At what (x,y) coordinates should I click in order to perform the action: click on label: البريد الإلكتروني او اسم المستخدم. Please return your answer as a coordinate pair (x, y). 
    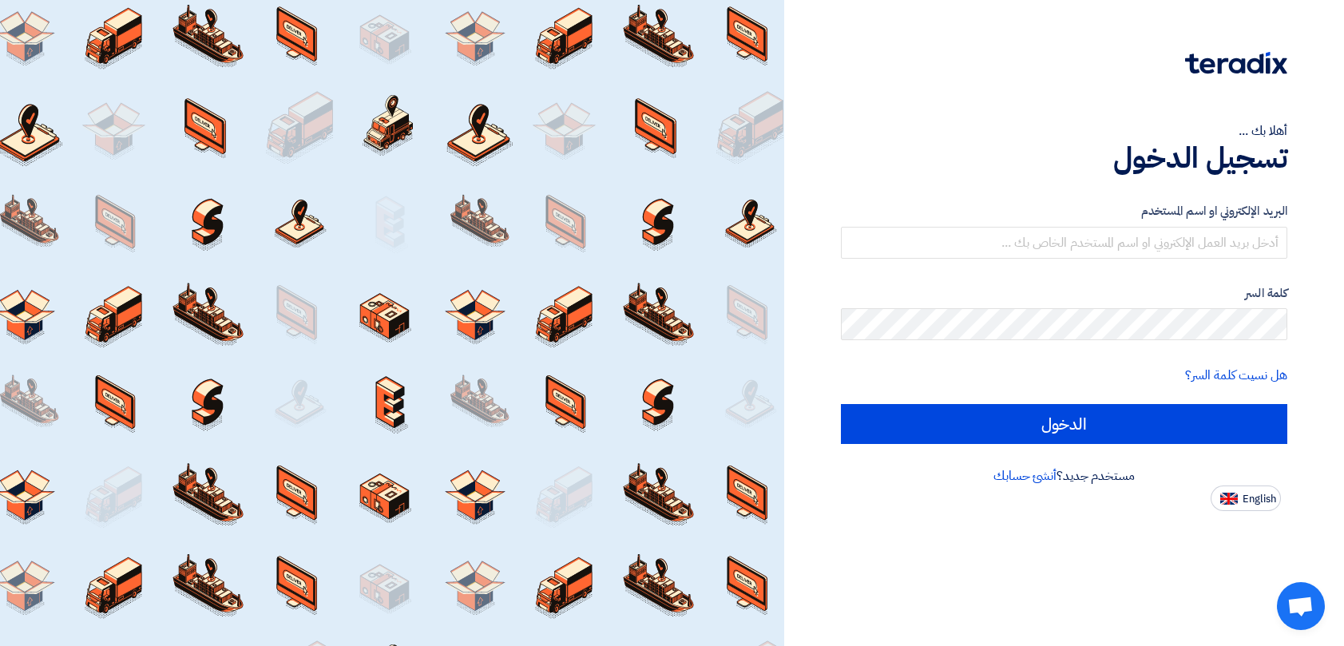
    Looking at the image, I should click on (1064, 211).